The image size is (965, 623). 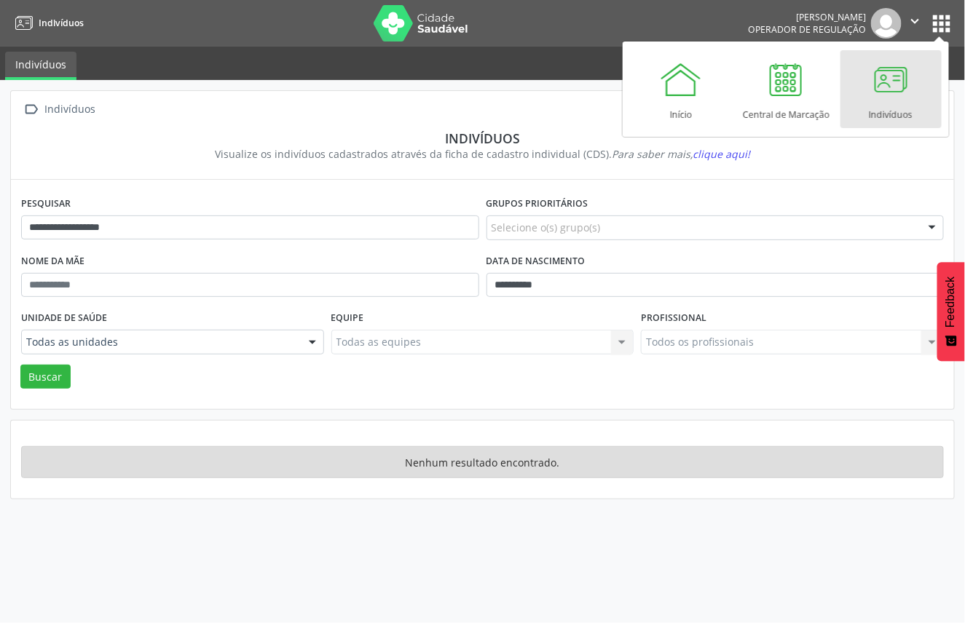 What do you see at coordinates (786, 89) in the screenshot?
I see `a: Central de Marcação` at bounding box center [786, 89].